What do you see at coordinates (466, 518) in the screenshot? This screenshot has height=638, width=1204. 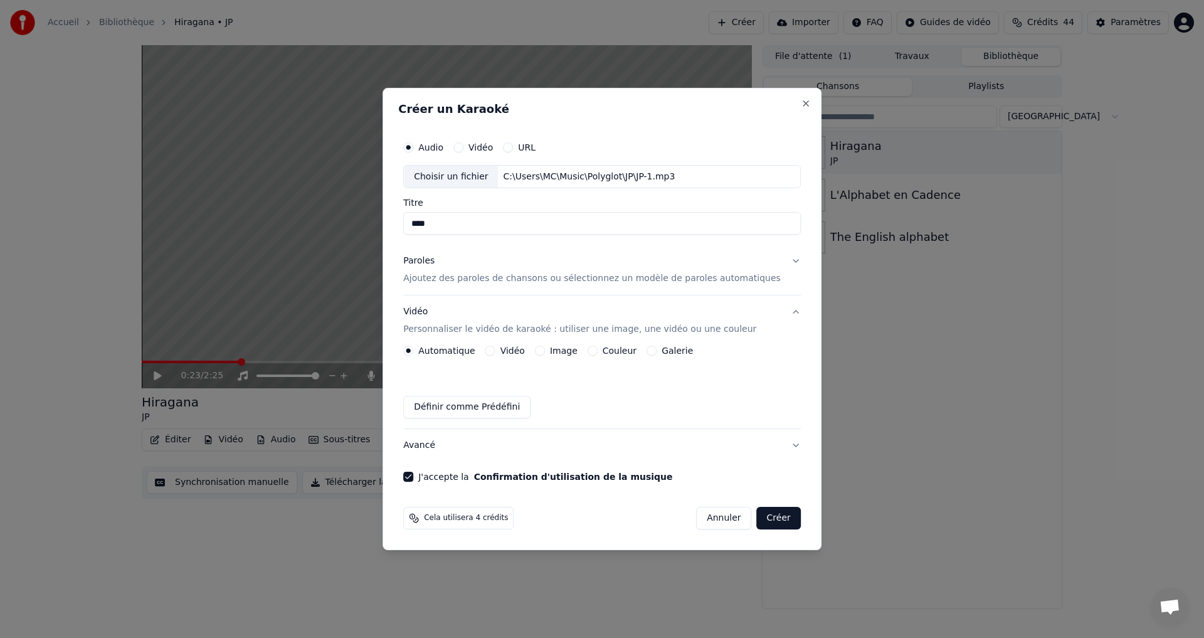 I see `span: Cela utilisera 4 crédits` at bounding box center [466, 518].